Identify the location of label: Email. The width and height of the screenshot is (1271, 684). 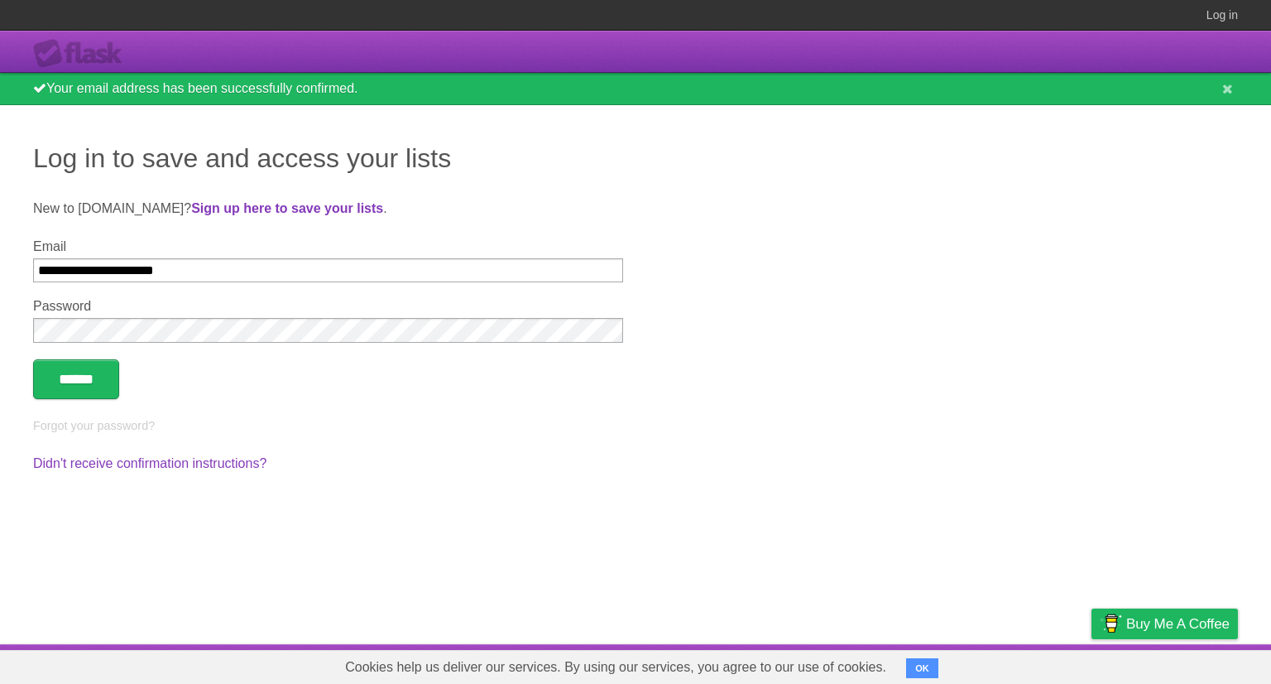
(328, 247).